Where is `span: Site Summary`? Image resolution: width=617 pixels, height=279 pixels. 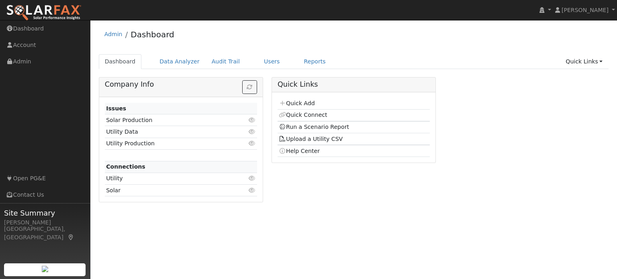 span: Site Summary is located at coordinates (45, 213).